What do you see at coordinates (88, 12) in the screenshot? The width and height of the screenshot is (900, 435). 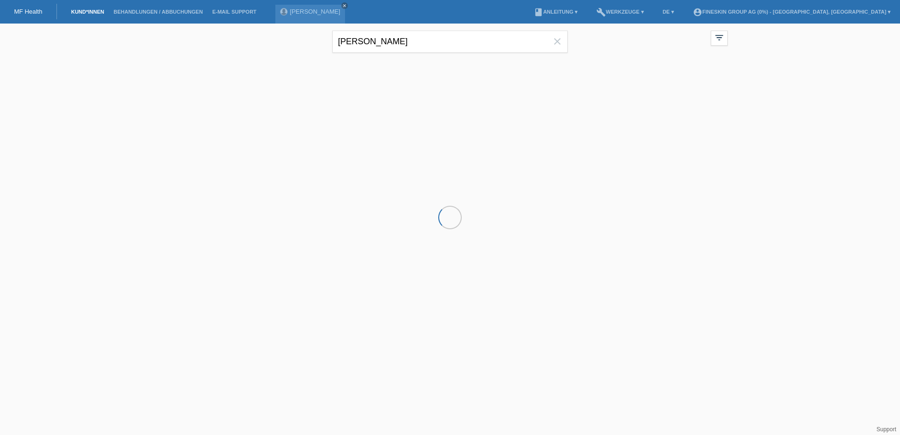 I see `a: Kund*innen` at bounding box center [88, 12].